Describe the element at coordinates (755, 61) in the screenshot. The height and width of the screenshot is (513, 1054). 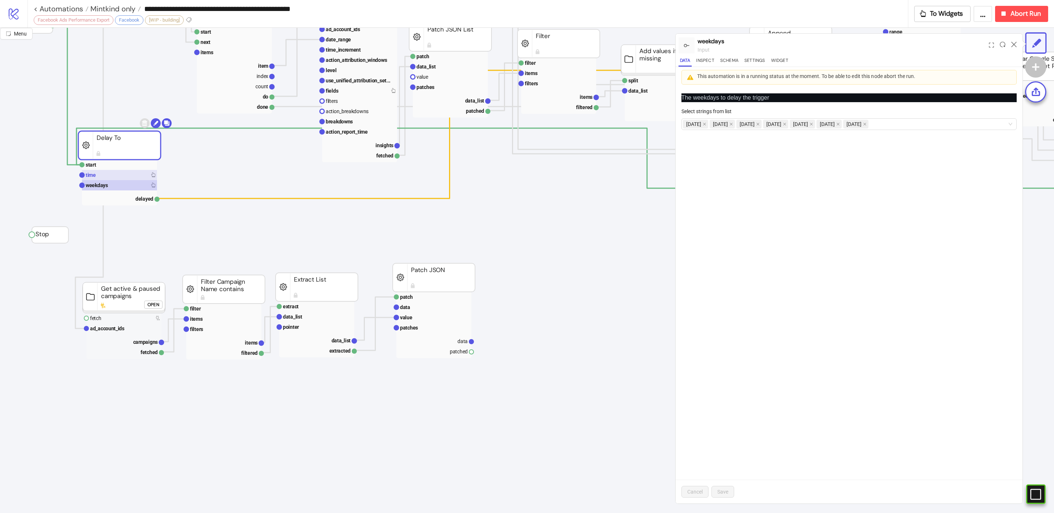
I see `button: Settings` at that location.